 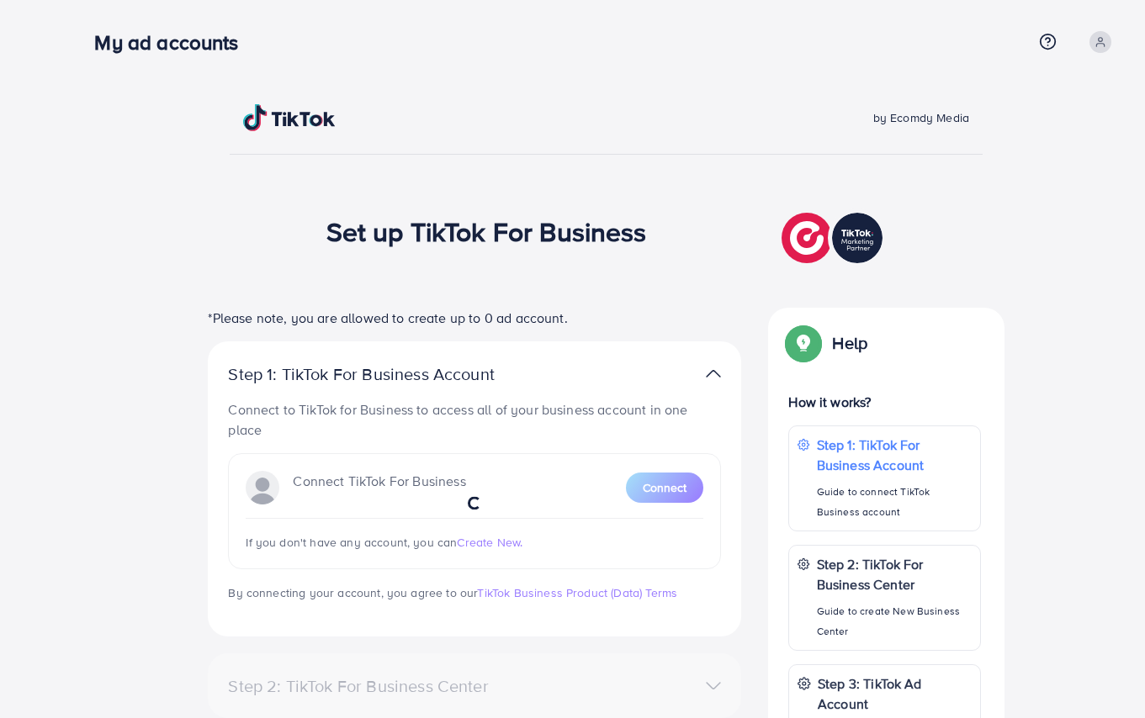 I want to click on span: by Ecomdy Media, so click(x=921, y=118).